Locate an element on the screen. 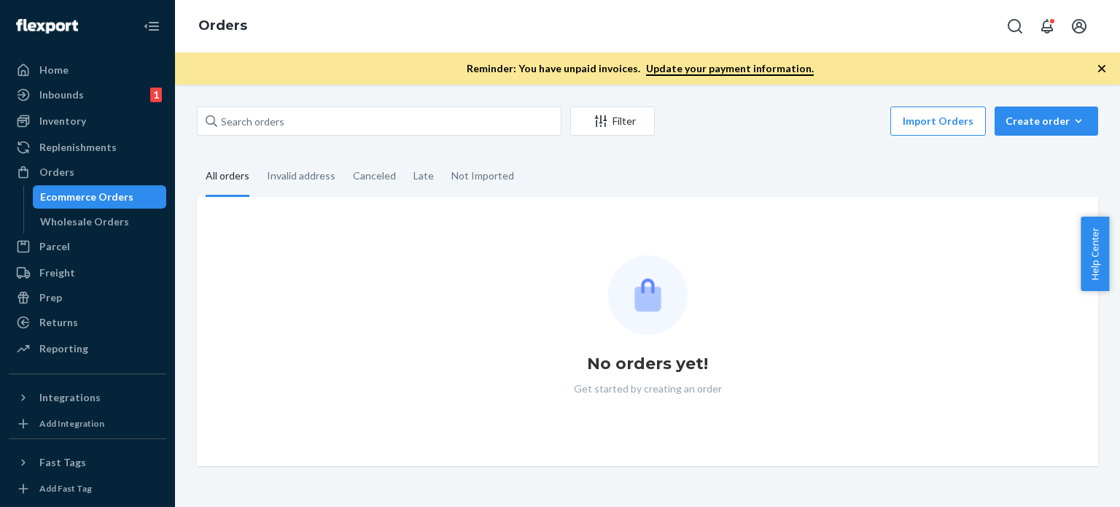 The width and height of the screenshot is (1120, 507). div: Parcel is located at coordinates (55, 247).